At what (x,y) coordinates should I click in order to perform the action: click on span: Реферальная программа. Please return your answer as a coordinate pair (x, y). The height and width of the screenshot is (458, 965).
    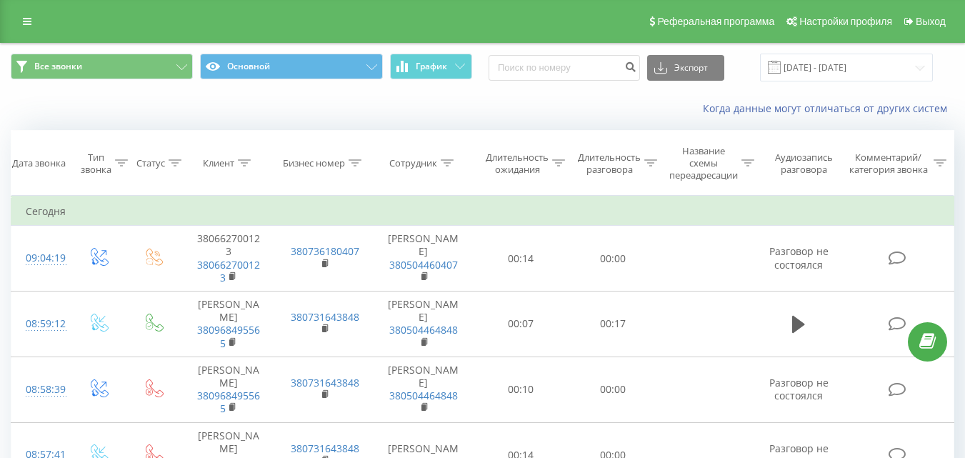
    Looking at the image, I should click on (715, 21).